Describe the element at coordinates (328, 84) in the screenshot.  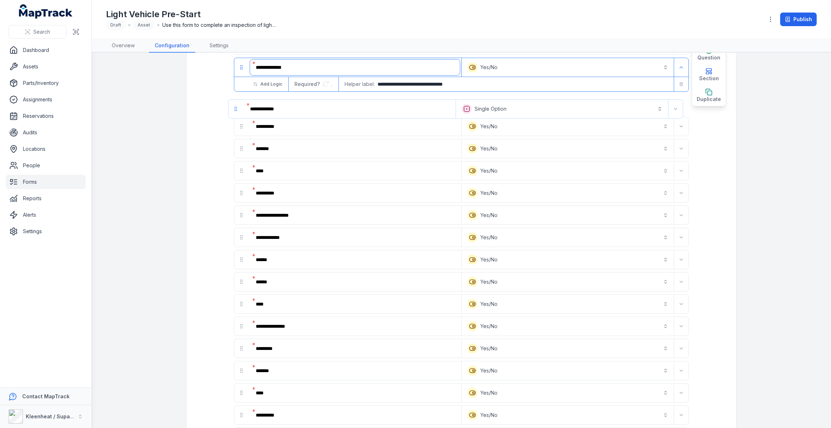
I see `input: :r1f5:-form-item-label` at that location.